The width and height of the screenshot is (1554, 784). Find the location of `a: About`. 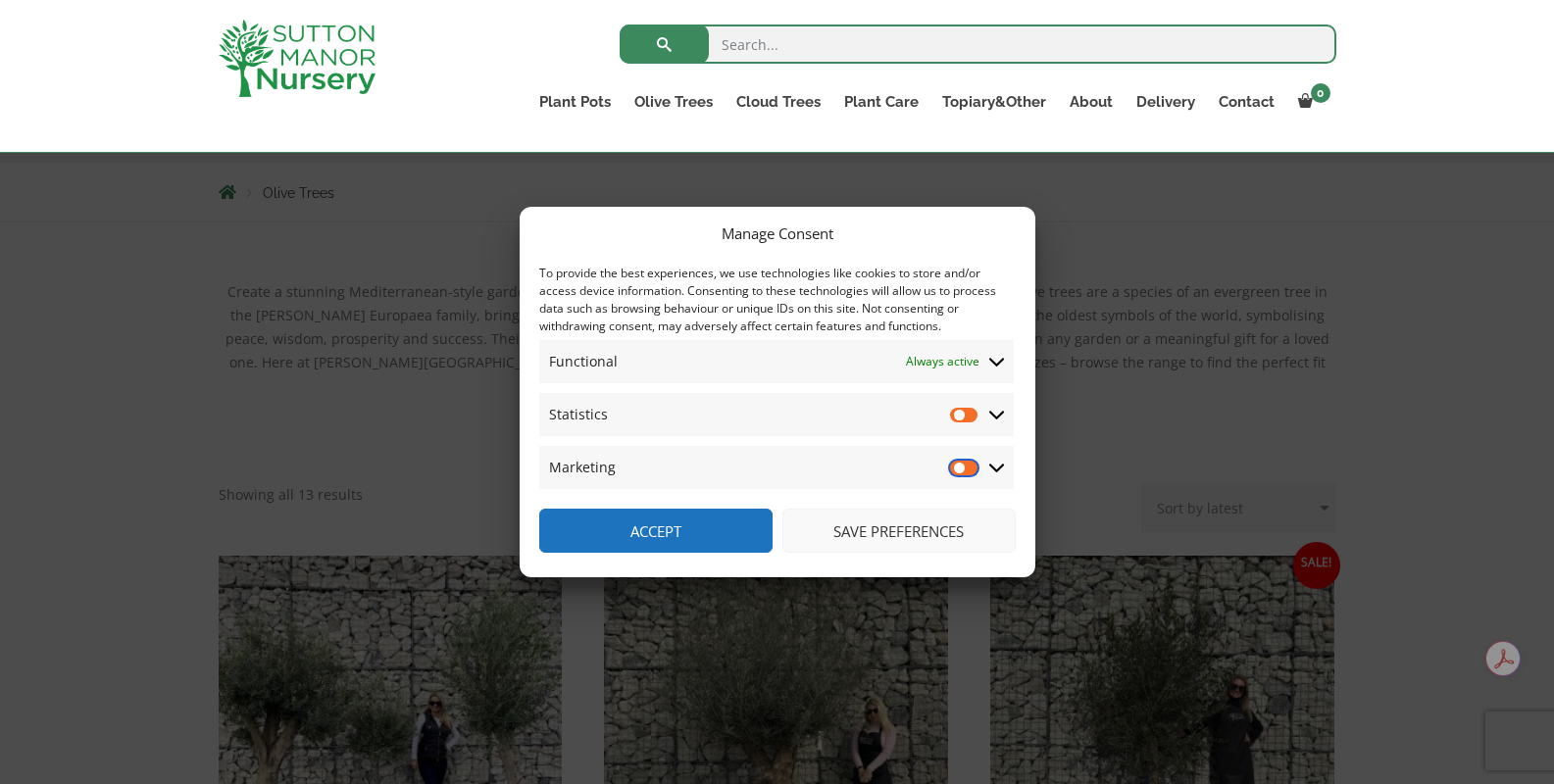

a: About is located at coordinates (1090, 102).